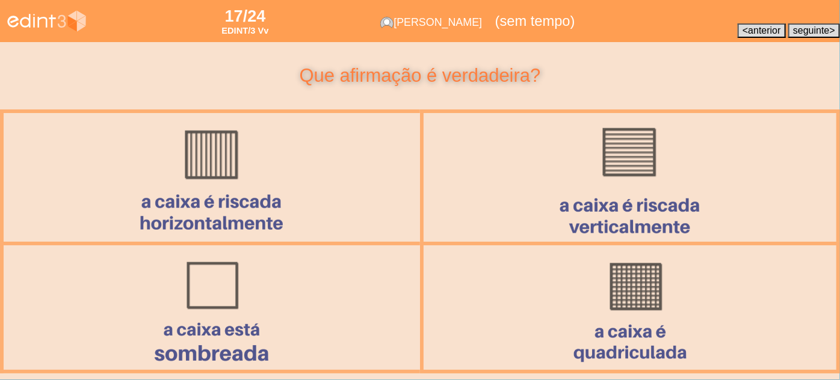 This screenshot has height=380, width=840. I want to click on div: Tempo total disponível para esta prova, so click(535, 21).